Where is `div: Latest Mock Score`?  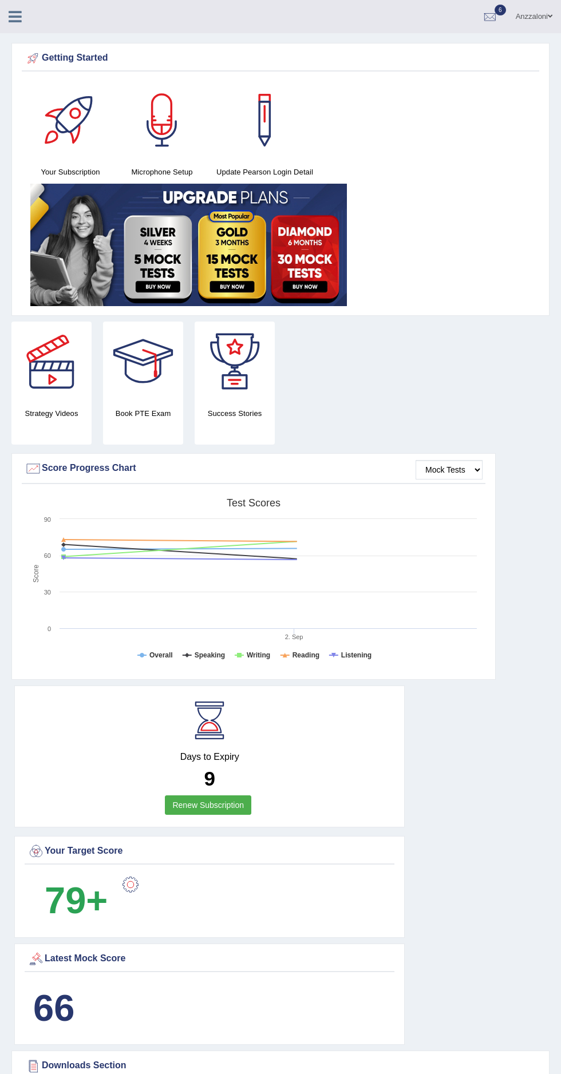
div: Latest Mock Score is located at coordinates (209, 959).